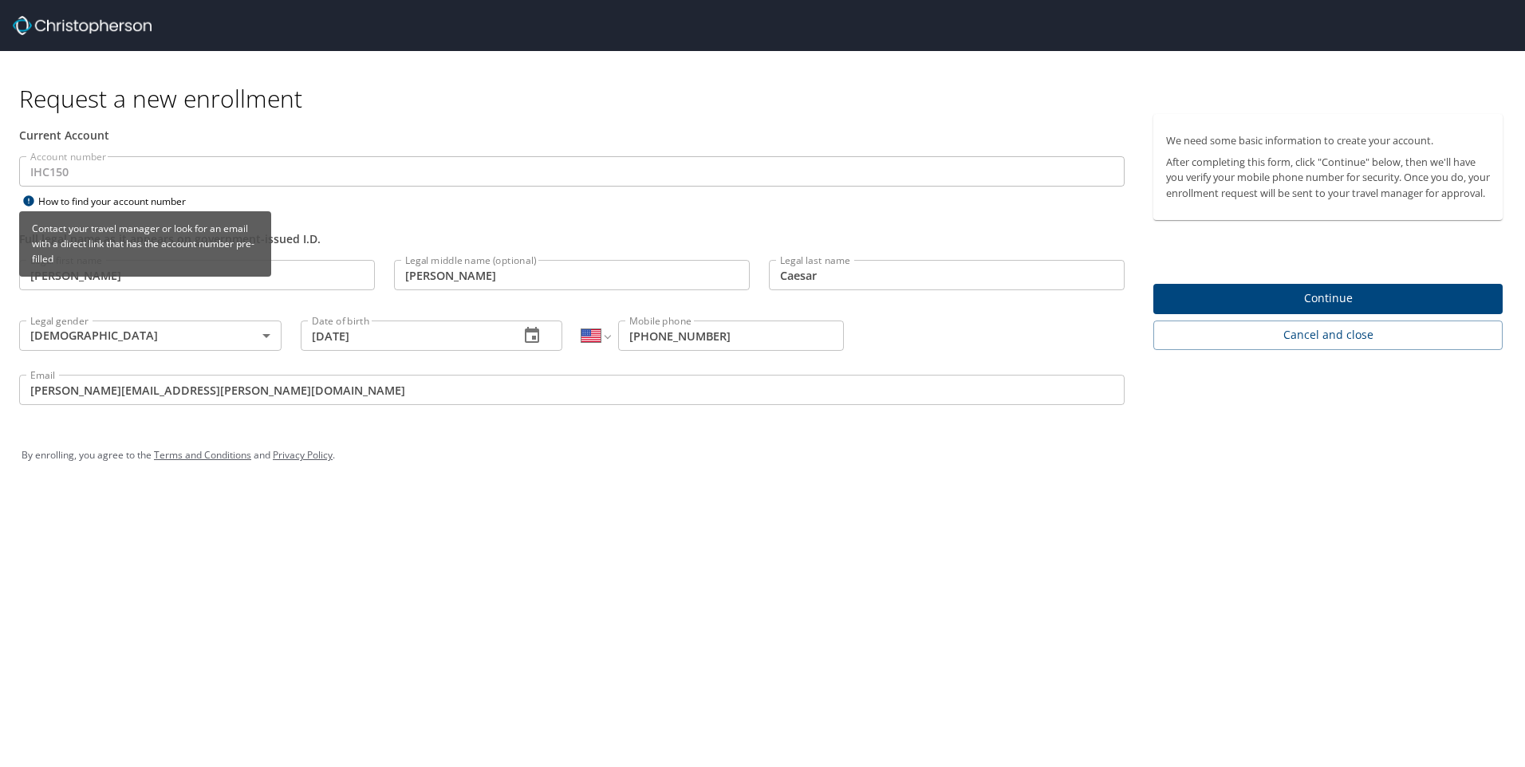 The width and height of the screenshot is (1525, 767). What do you see at coordinates (302, 455) in the screenshot?
I see `a: Privacy Policy` at bounding box center [302, 455].